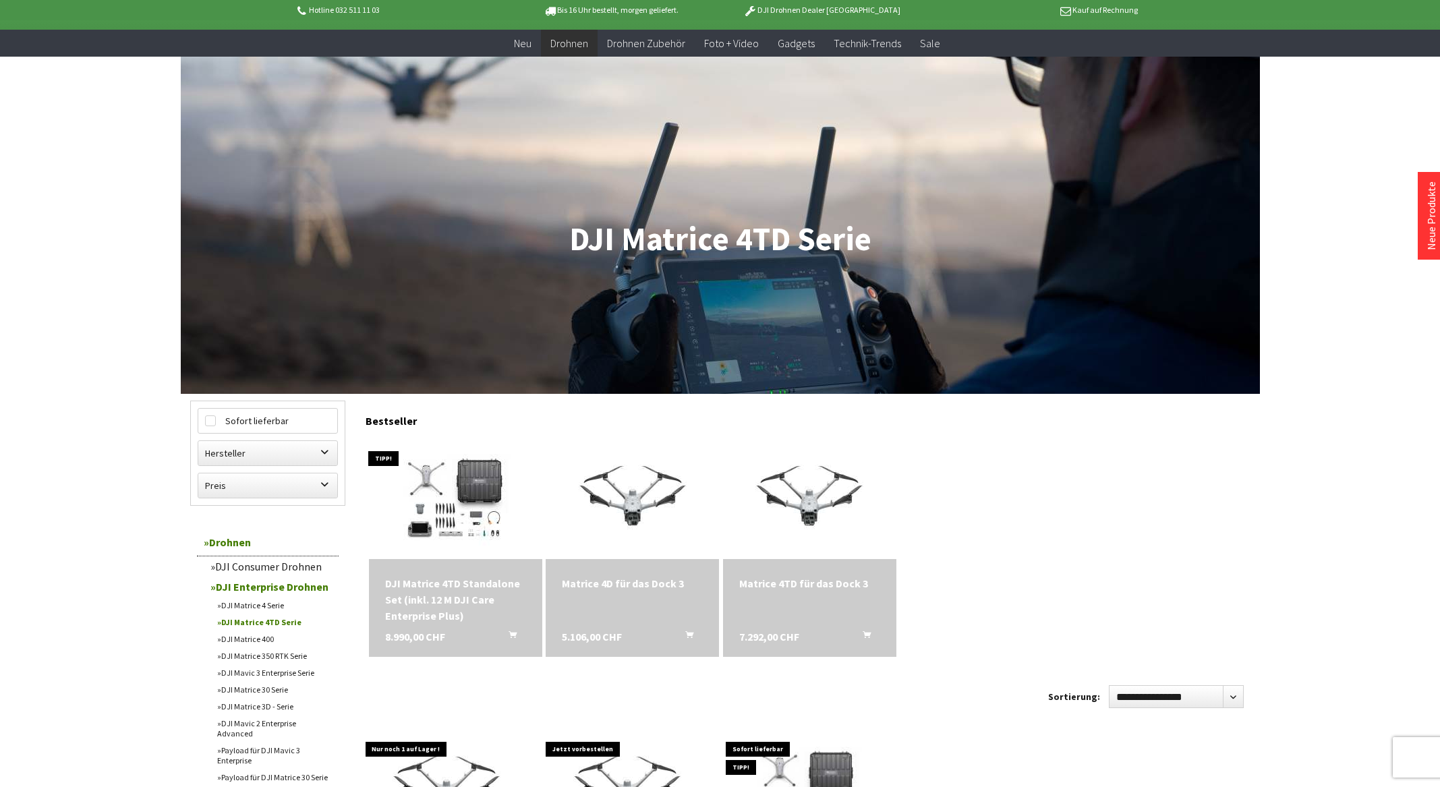  I want to click on a: Payload für DJI Mavic 3 Enterprise, so click(274, 755).